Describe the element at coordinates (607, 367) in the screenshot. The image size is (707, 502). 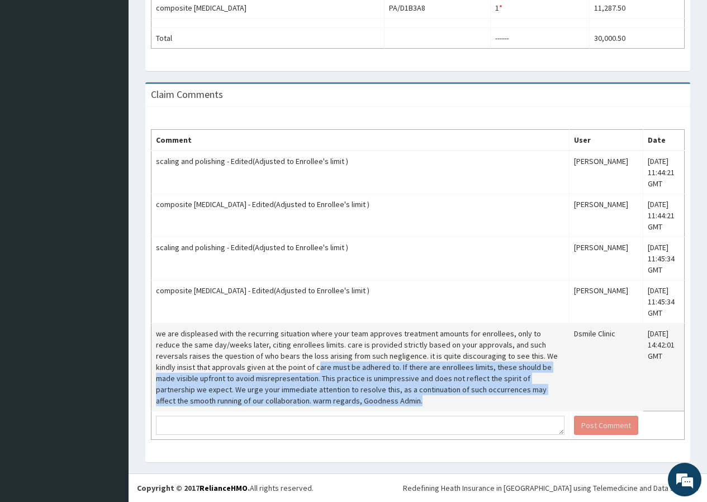
I see `td: Dsmile Clinic` at that location.